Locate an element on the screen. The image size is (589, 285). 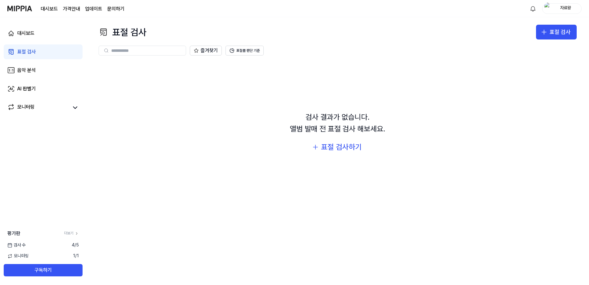
button: 즐겨찾기 is located at coordinates (206, 51).